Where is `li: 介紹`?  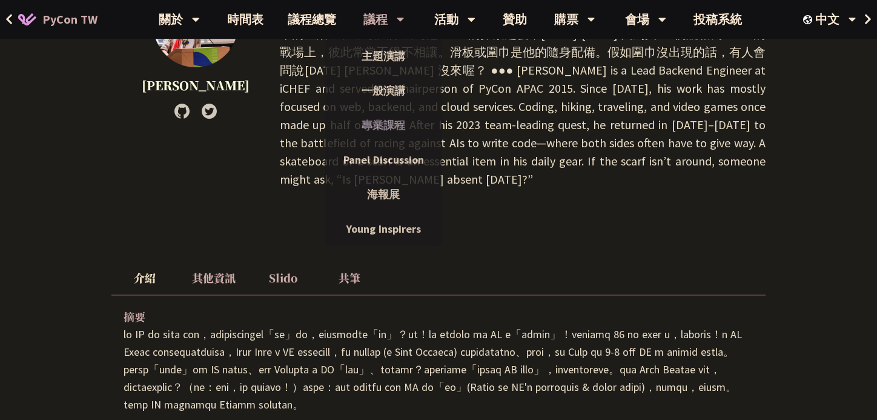 li: 介紹 is located at coordinates (145, 277).